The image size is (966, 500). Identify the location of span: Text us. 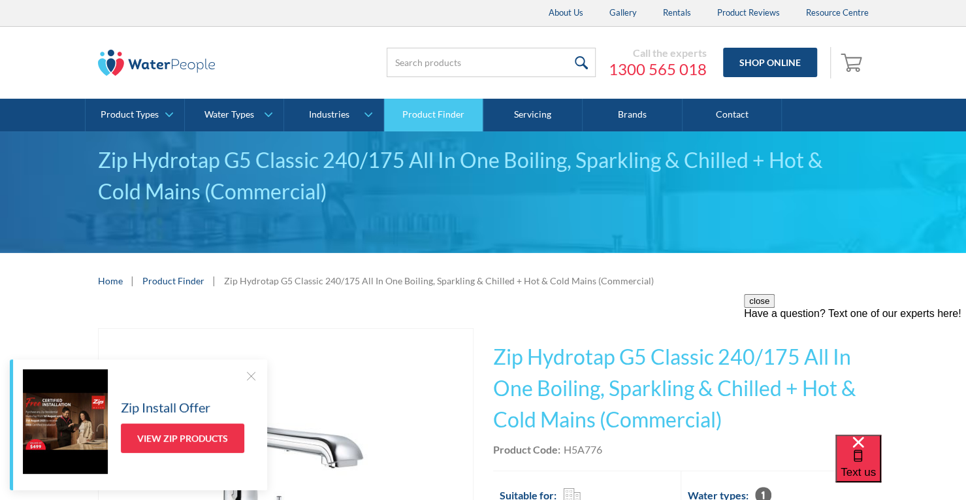
(23, 37).